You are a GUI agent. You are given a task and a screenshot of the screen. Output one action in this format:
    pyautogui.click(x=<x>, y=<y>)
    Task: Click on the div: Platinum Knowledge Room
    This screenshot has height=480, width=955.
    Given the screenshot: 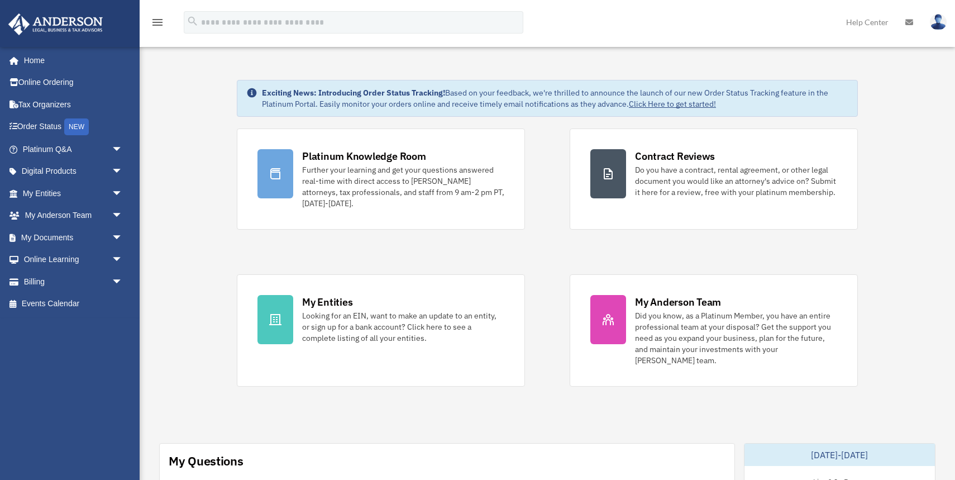 What is the action you would take?
    pyautogui.click(x=364, y=156)
    